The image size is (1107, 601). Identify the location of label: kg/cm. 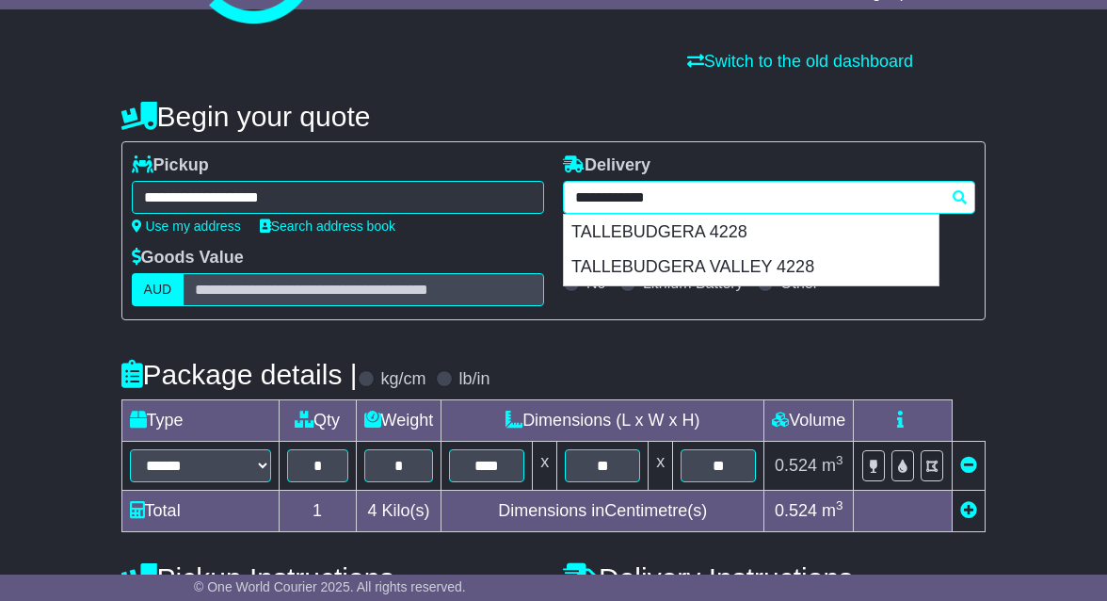
(404, 379).